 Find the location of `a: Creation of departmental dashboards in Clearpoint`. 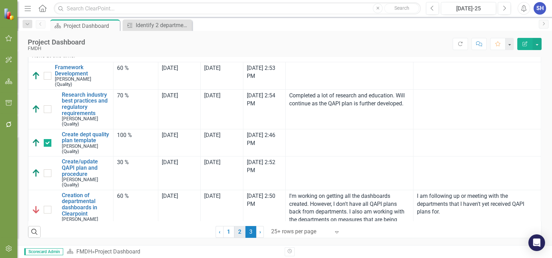

a: Creation of departmental dashboards in Clearpoint is located at coordinates (86, 204).